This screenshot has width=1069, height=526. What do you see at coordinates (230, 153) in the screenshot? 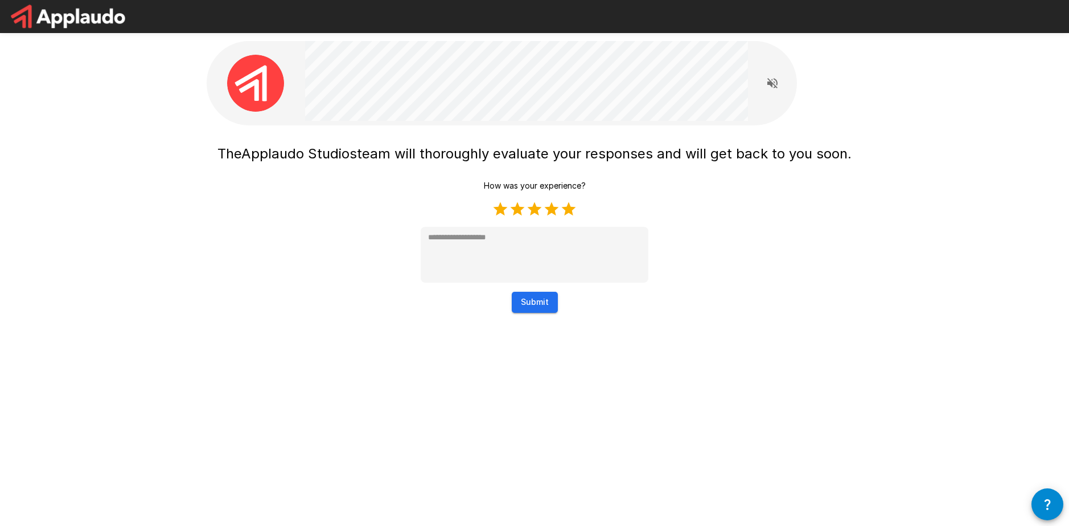
I see `span: The` at bounding box center [230, 153].